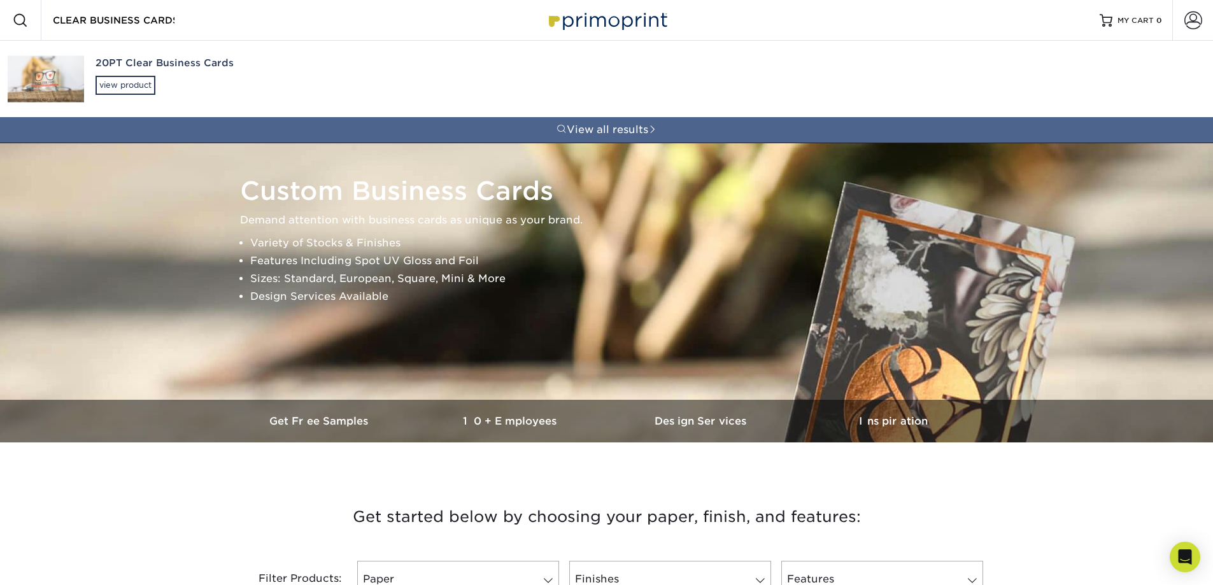  What do you see at coordinates (702, 421) in the screenshot?
I see `h3: Design Services` at bounding box center [702, 421].